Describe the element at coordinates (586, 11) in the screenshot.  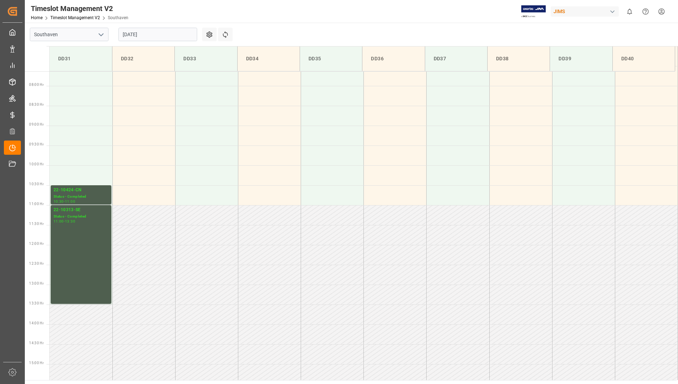
I see `button: JIMS` at that location.